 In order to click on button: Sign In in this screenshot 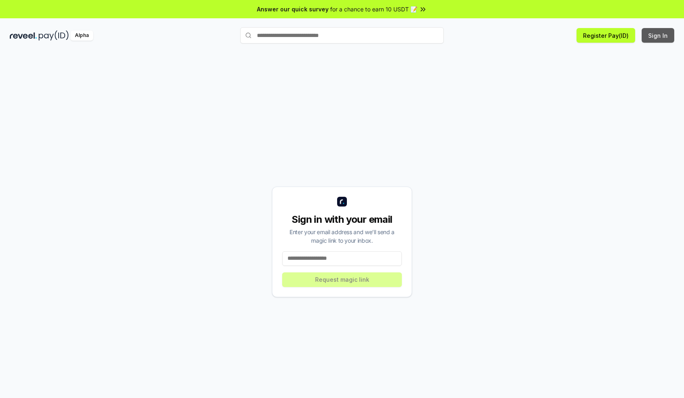, I will do `click(658, 35)`.